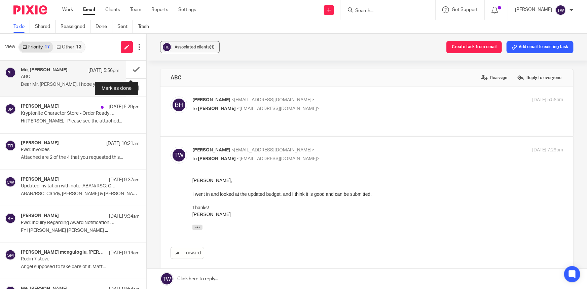 The image size is (587, 289). I want to click on button: Associated clients(1), so click(190, 47).